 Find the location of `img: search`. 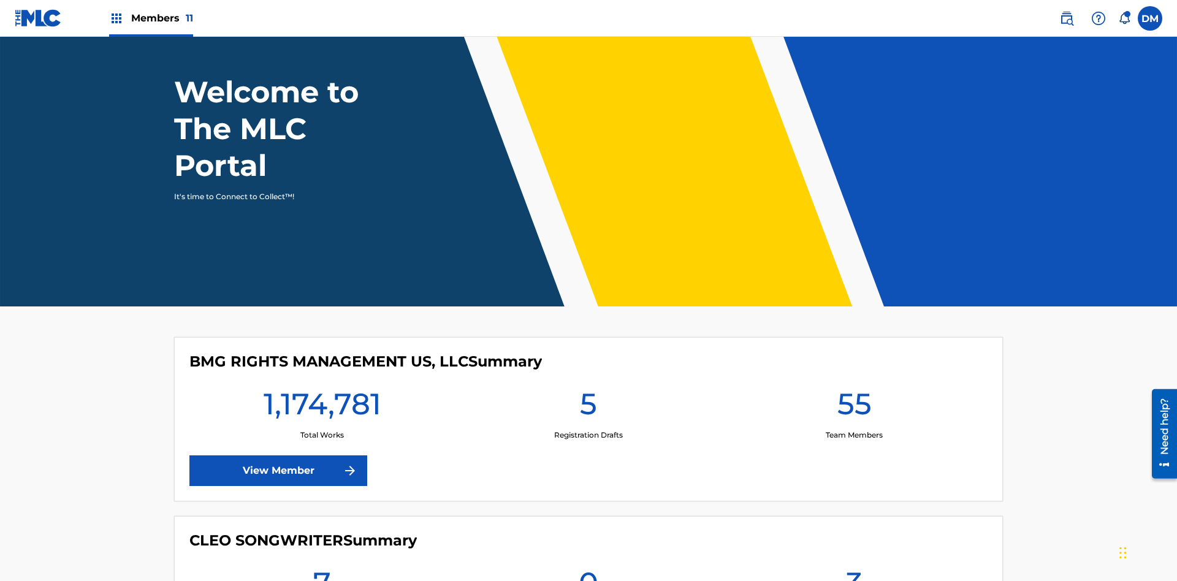

img: search is located at coordinates (1067, 18).